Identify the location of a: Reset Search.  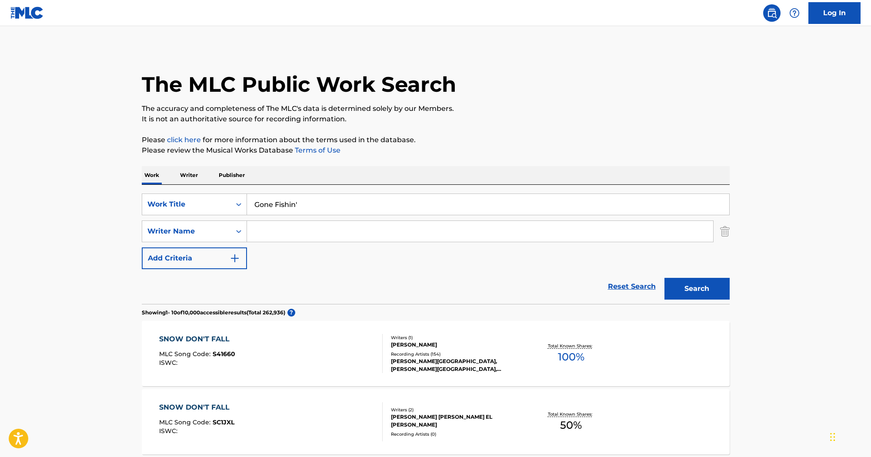
(632, 286).